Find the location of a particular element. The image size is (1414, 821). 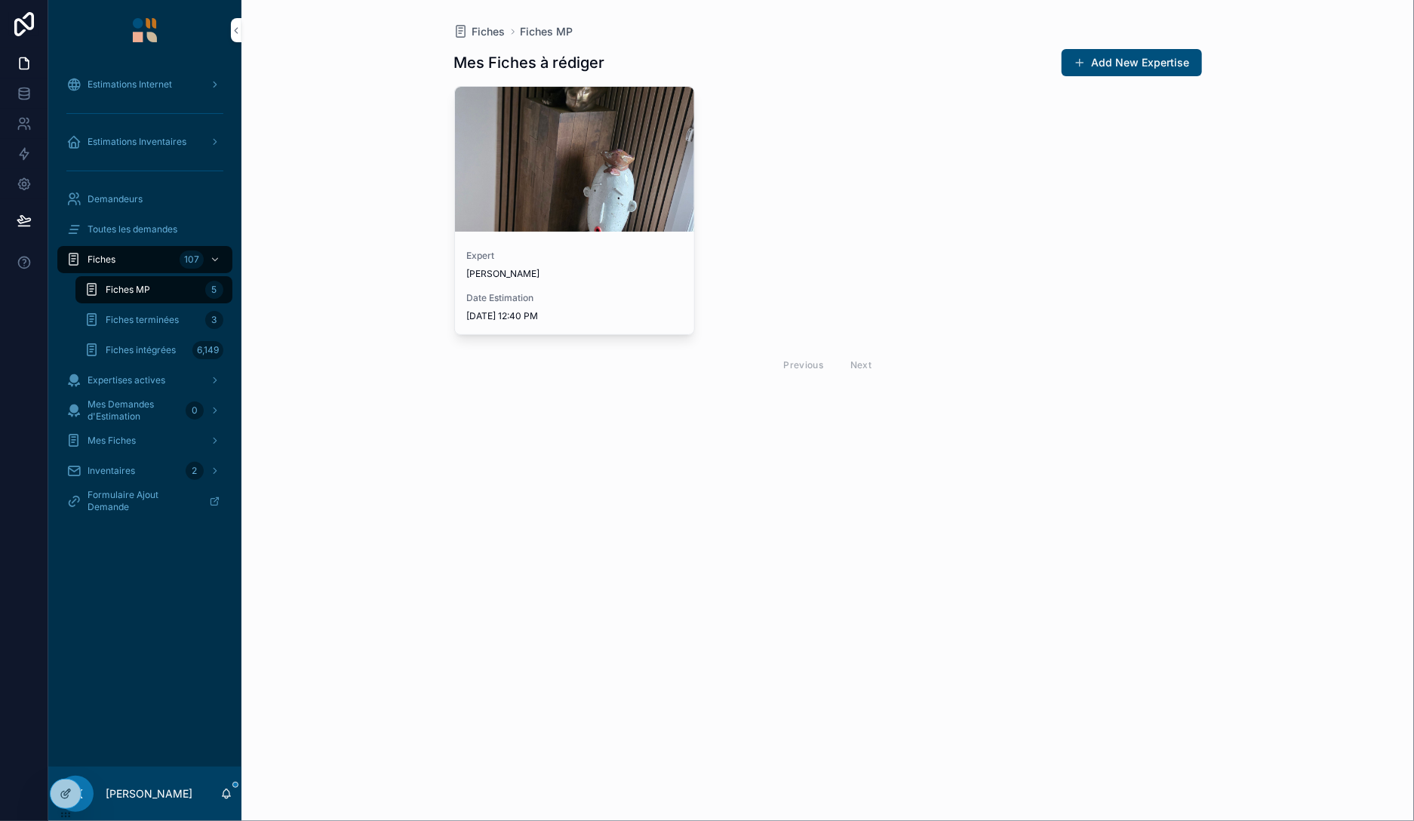

span: Estimations Internet is located at coordinates (130, 84).